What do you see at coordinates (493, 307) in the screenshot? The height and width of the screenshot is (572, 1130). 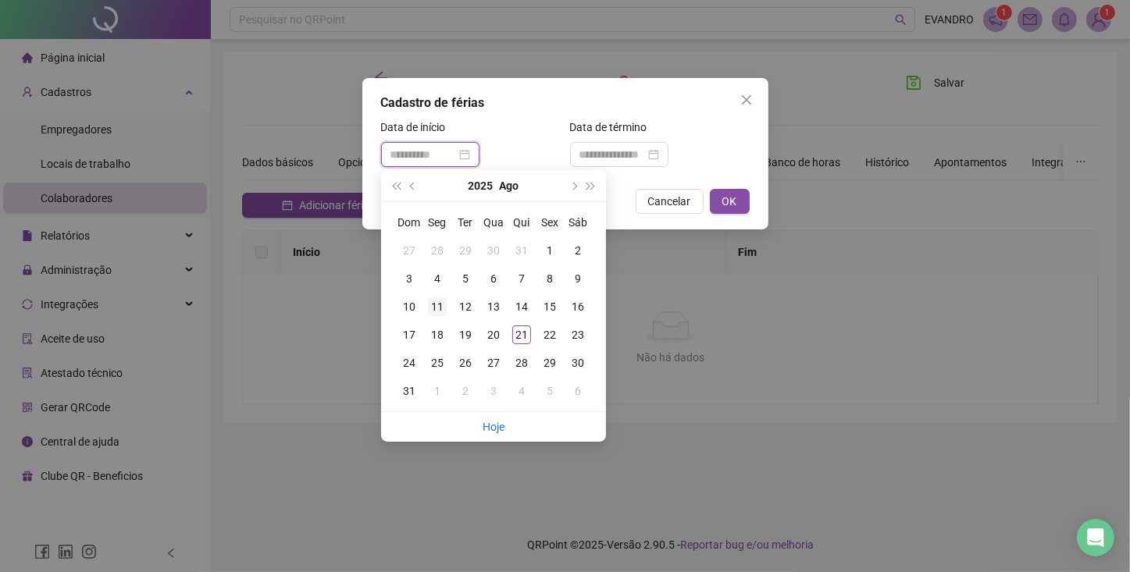 I see `td: 2025-08-13` at bounding box center [493, 307].